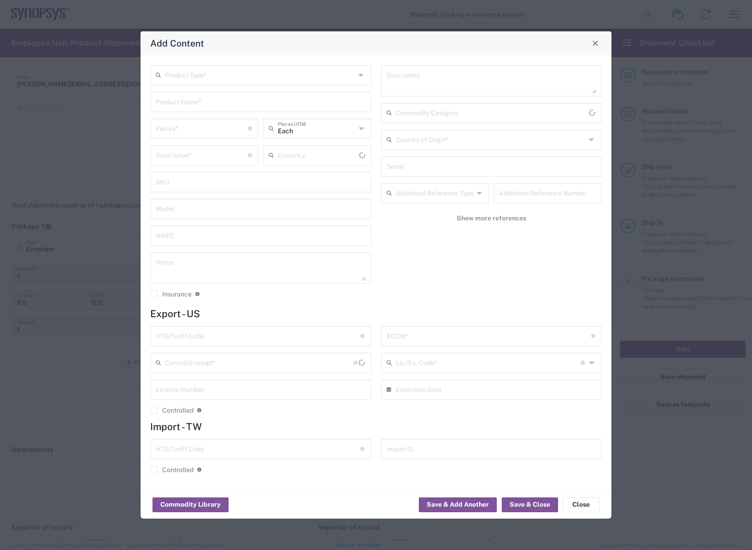  Describe the element at coordinates (530, 505) in the screenshot. I see `button: Save & Close` at that location.